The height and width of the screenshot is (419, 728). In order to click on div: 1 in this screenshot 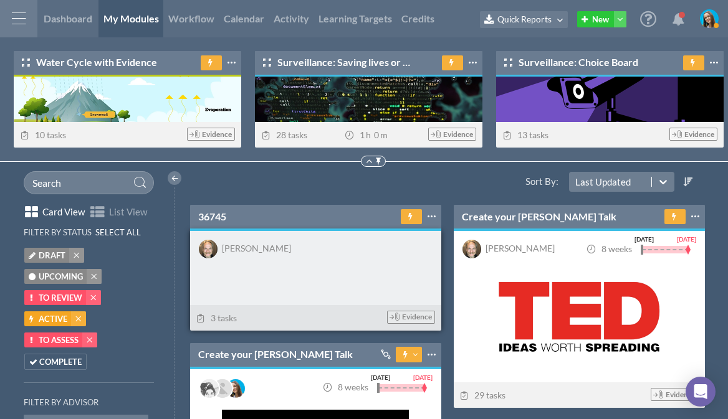, I will do `click(363, 135)`.